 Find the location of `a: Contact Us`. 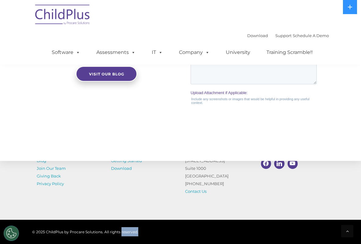

a: Contact Us is located at coordinates (196, 191).